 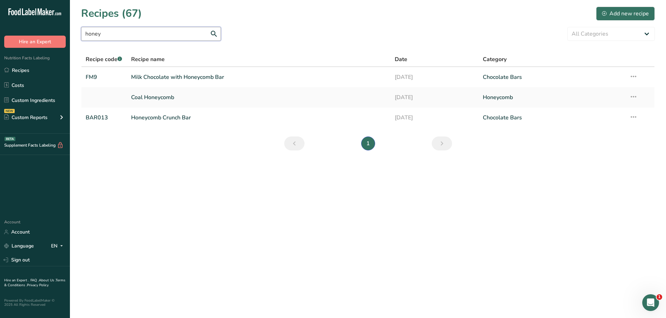 I want to click on a: Honeycomb, so click(x=552, y=98).